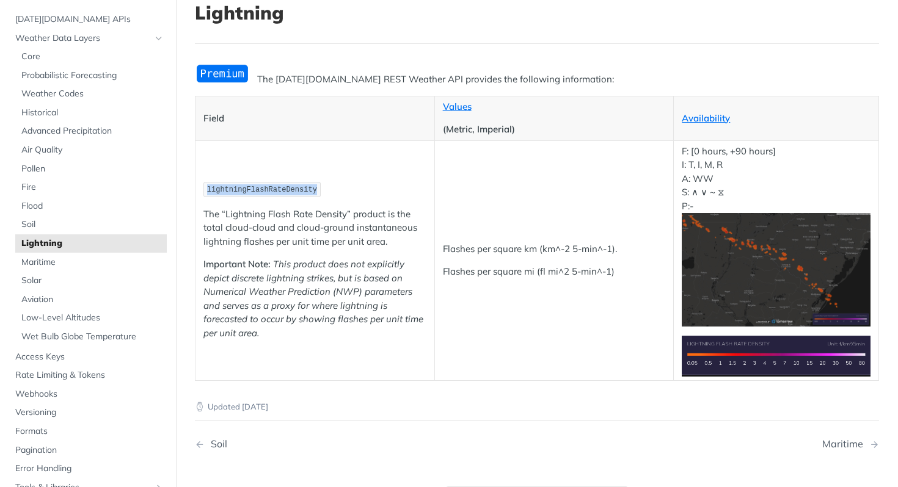  What do you see at coordinates (554, 129) in the screenshot?
I see `p: (Metric, Imperial)` at bounding box center [554, 129].